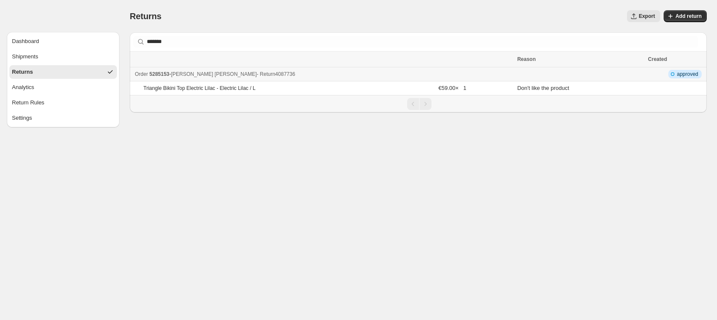  What do you see at coordinates (687, 74) in the screenshot?
I see `span: approved` at bounding box center [687, 74].